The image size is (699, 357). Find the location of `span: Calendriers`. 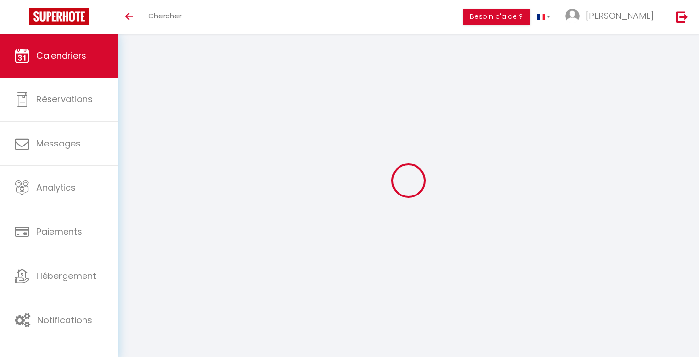

span: Calendriers is located at coordinates (61, 55).